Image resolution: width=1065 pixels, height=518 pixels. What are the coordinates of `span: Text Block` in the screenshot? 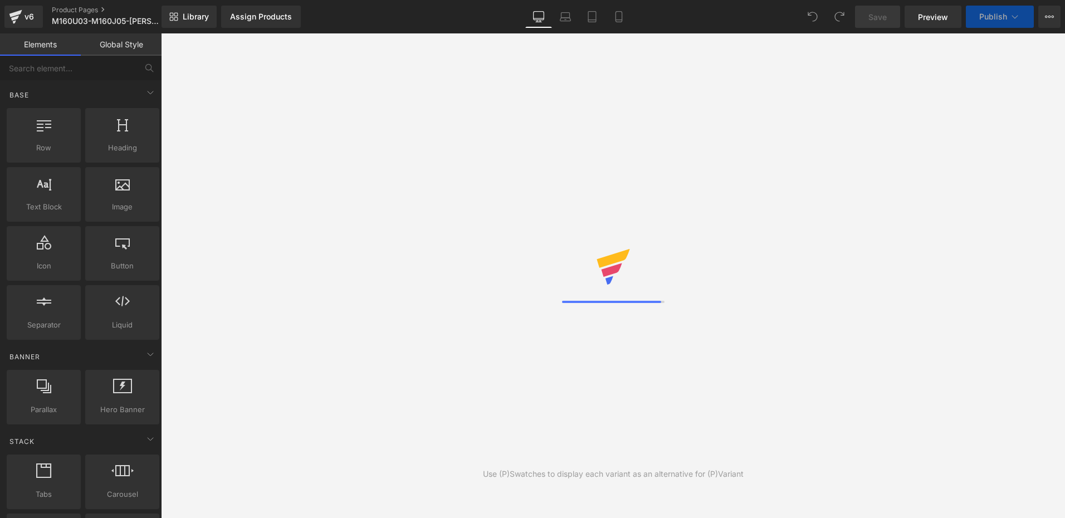 It's located at (43, 207).